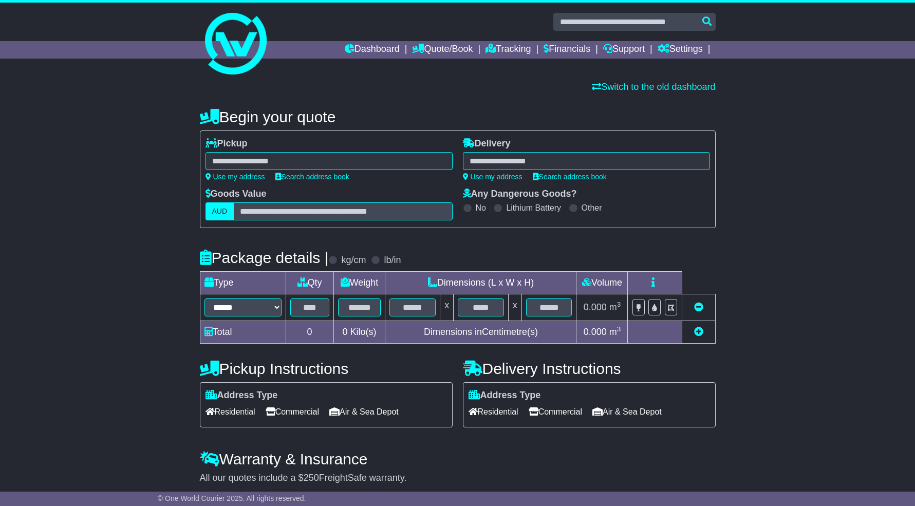 This screenshot has height=506, width=915. I want to click on a: Dashboard, so click(372, 50).